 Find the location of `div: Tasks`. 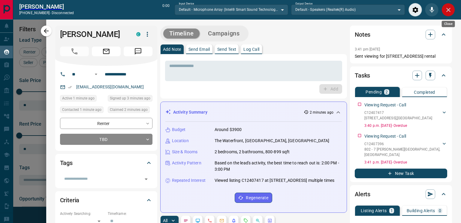

div: Tasks is located at coordinates (401, 75).